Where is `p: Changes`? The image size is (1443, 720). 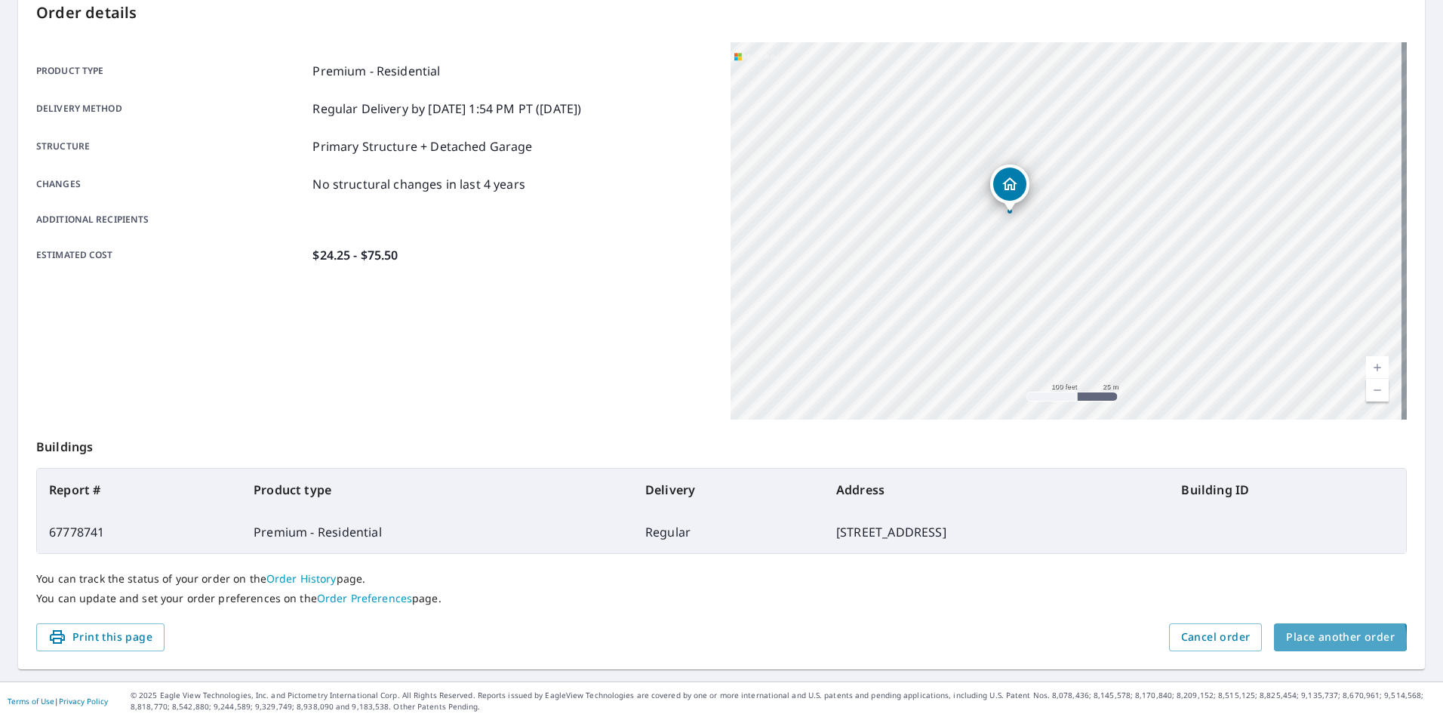 p: Changes is located at coordinates (171, 184).